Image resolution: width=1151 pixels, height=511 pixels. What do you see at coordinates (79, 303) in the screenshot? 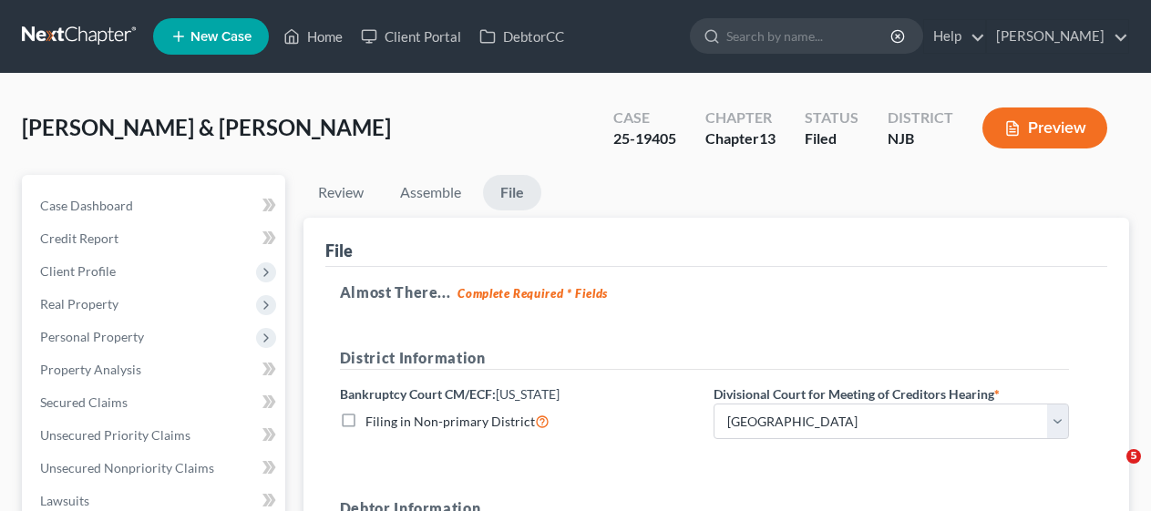
I see `span: Real Property` at bounding box center [79, 303].